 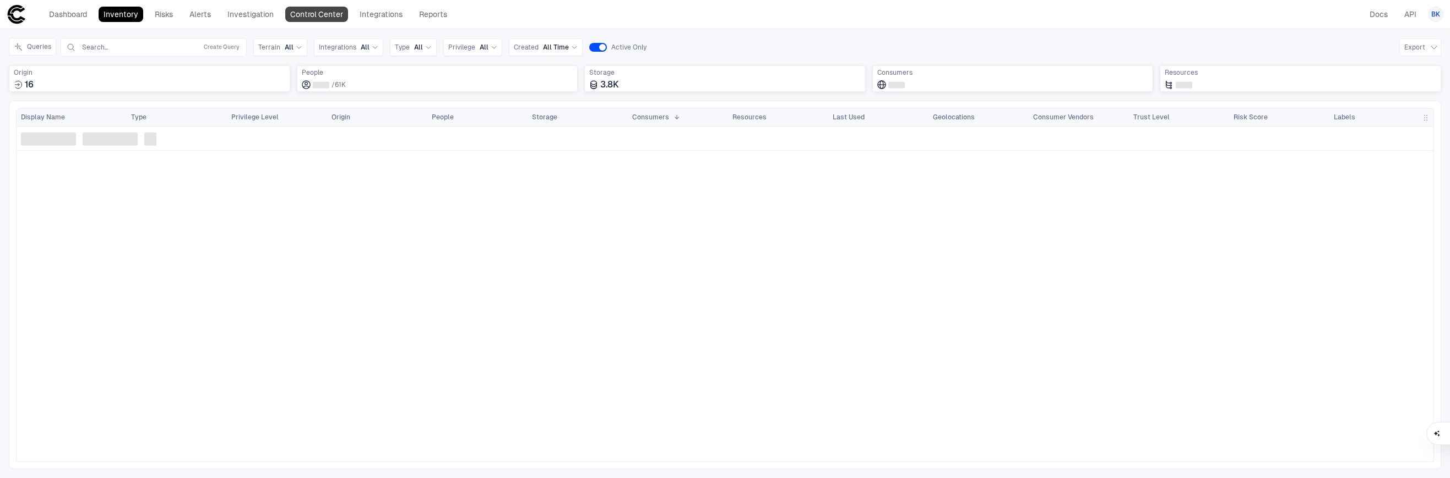 I want to click on div: Total storage locations where identities are stored, so click(x=725, y=79).